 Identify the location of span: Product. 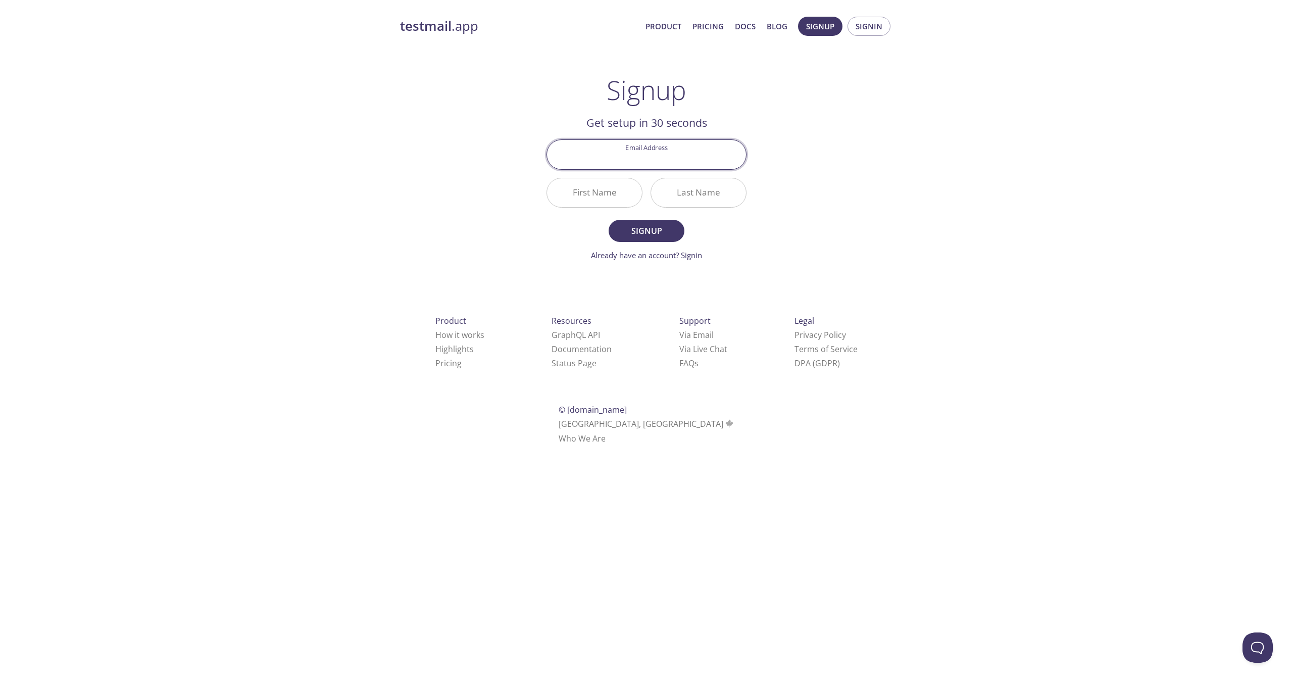
(451, 321).